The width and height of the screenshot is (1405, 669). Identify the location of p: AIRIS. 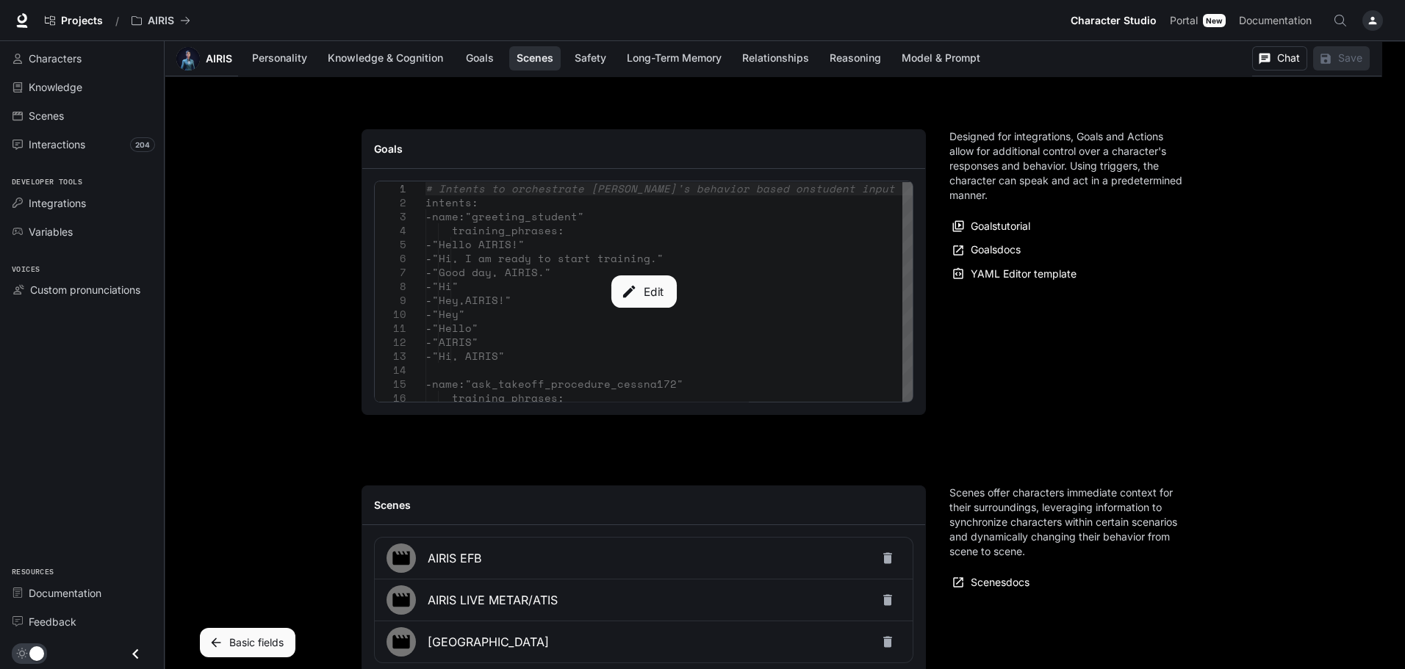
(161, 21).